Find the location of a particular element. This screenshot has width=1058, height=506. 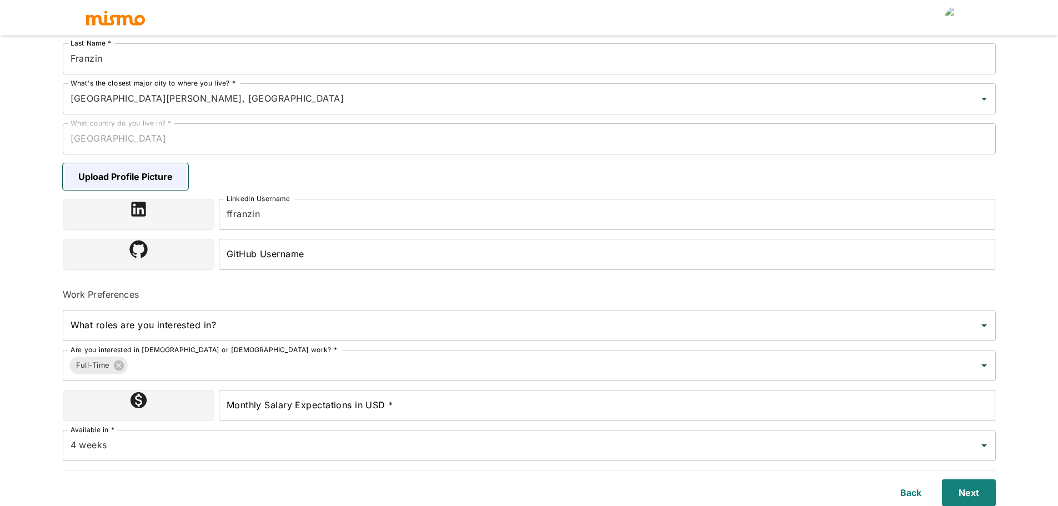

label: What's the closest major city to where you live? * is located at coordinates (153, 83).